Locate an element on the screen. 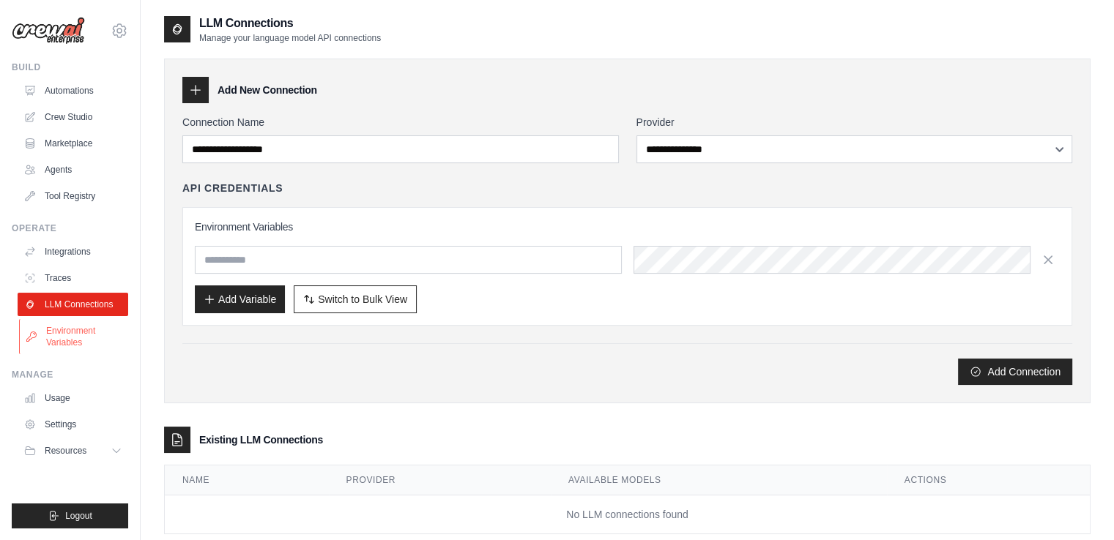 This screenshot has height=540, width=1114. a: Settings is located at coordinates (72, 425).